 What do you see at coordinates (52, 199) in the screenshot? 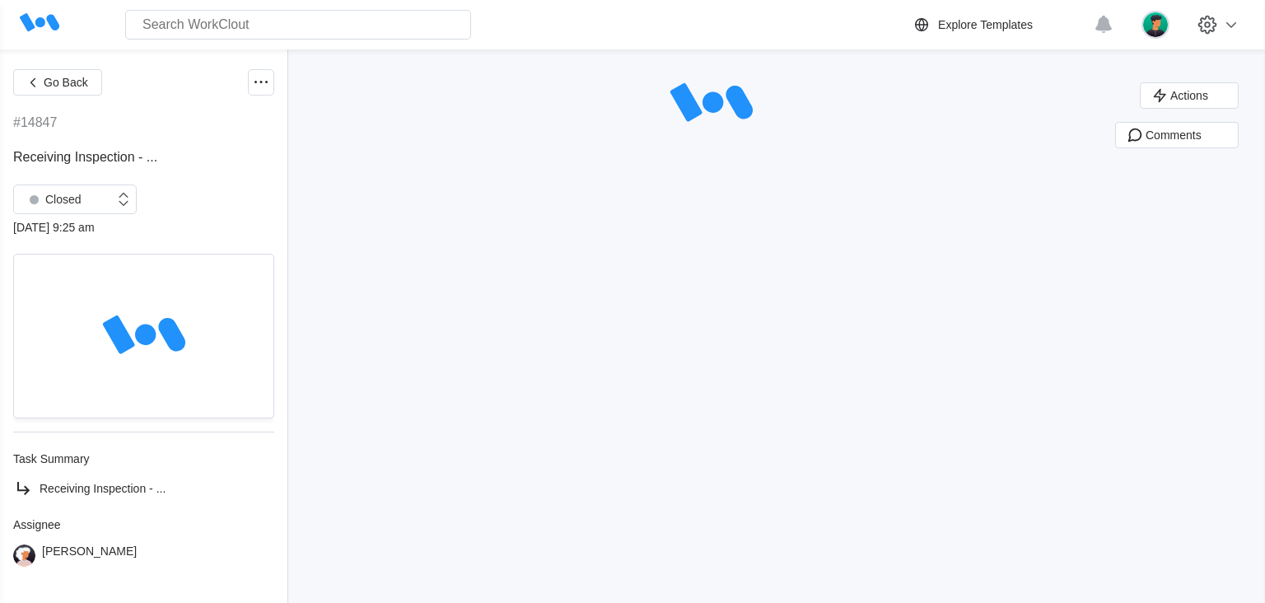
I see `div: Closed` at bounding box center [52, 199].